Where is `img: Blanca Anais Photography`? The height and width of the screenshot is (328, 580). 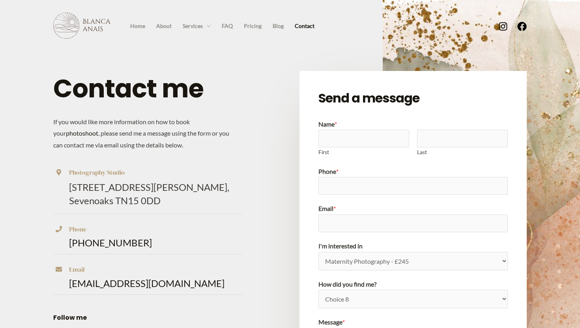 img: Blanca Anais Photography is located at coordinates (82, 26).